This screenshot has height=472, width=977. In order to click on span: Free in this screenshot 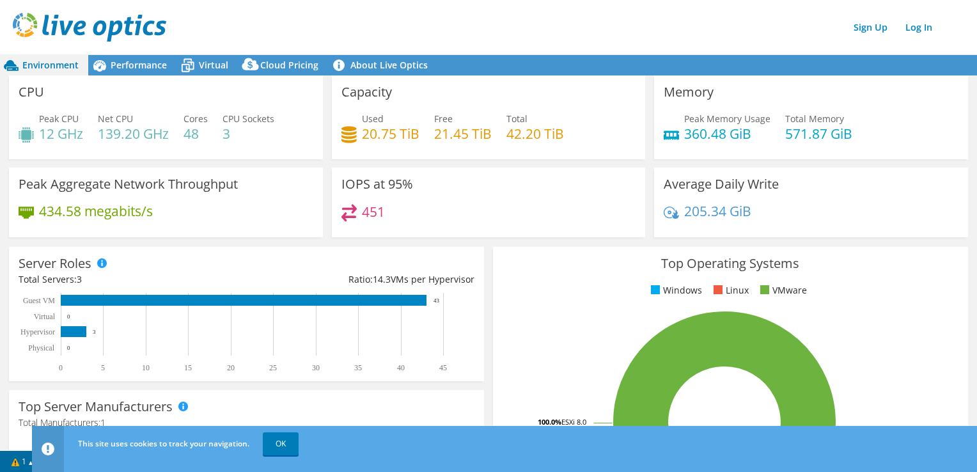, I will do `click(443, 118)`.